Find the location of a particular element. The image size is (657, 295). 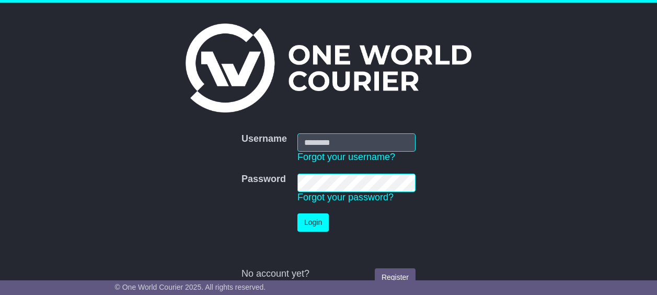

a: Forgot your password? is located at coordinates (345, 197).